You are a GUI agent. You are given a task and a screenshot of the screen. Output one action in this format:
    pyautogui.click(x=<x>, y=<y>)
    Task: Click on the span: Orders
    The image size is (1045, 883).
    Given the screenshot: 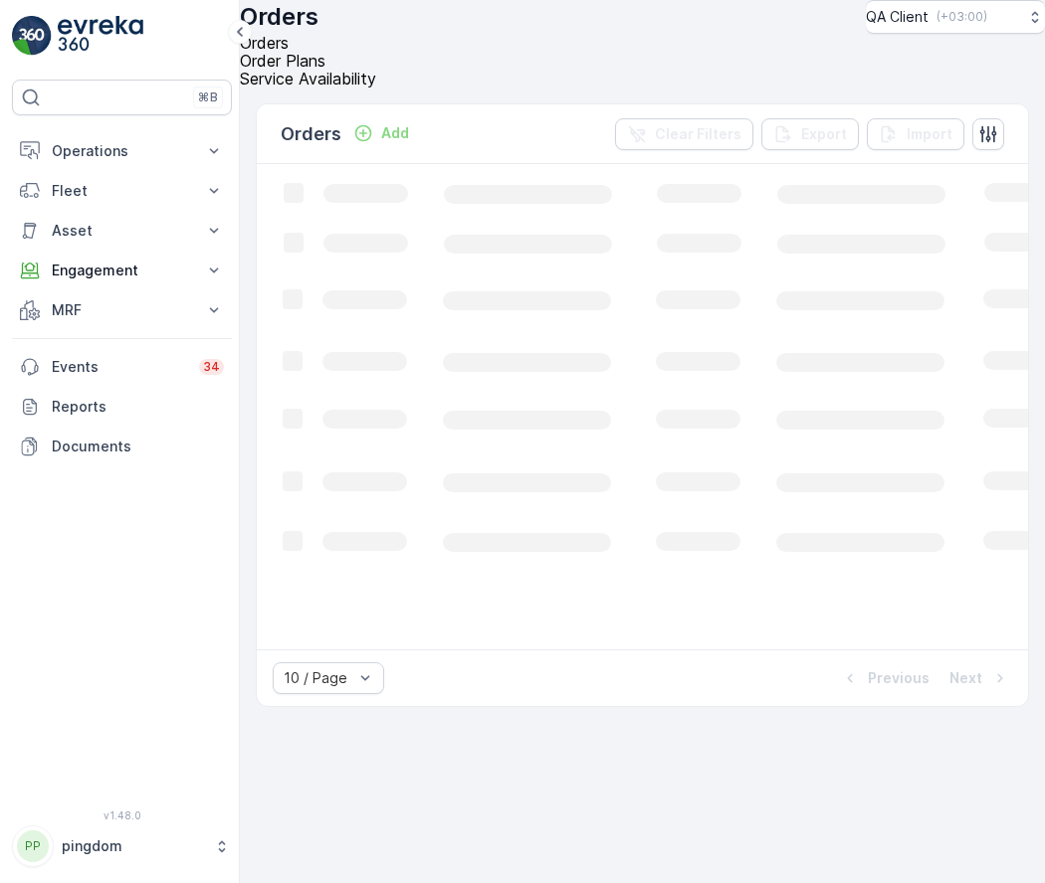 What is the action you would take?
    pyautogui.click(x=264, y=43)
    